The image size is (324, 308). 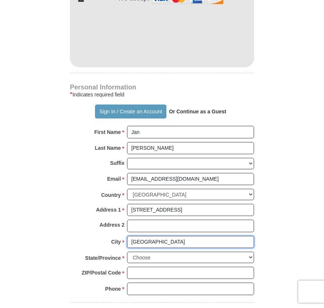 I want to click on strong: Address 2, so click(x=112, y=225).